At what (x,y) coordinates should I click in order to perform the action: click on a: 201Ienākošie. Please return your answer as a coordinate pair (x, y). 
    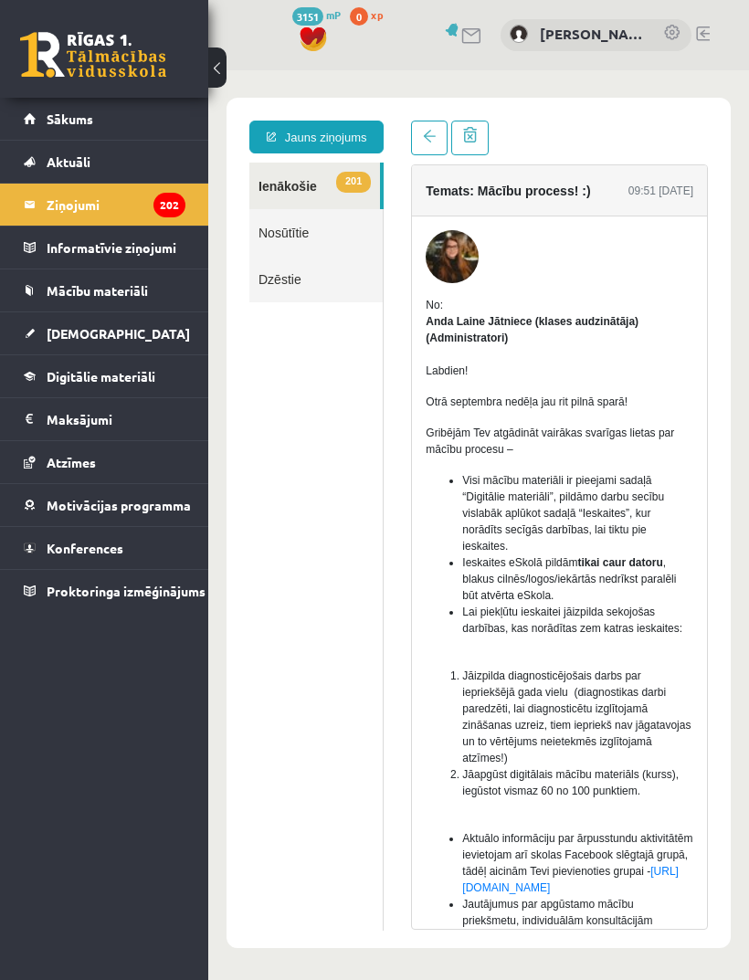
    Looking at the image, I should click on (106, 115).